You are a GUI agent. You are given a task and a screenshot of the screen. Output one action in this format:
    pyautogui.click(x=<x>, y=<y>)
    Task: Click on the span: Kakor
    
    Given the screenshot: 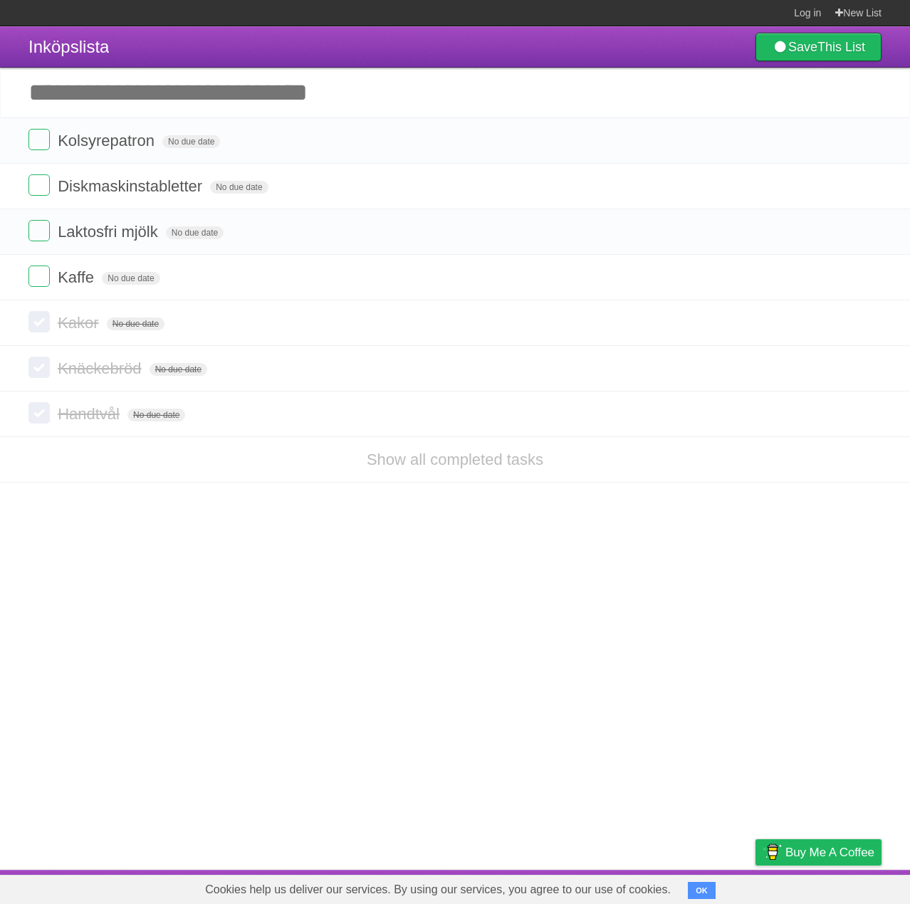 What is the action you would take?
    pyautogui.click(x=80, y=322)
    